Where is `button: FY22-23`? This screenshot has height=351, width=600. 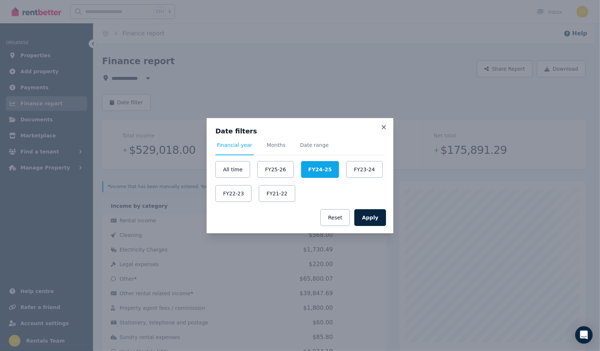 button: FY22-23 is located at coordinates (233, 194).